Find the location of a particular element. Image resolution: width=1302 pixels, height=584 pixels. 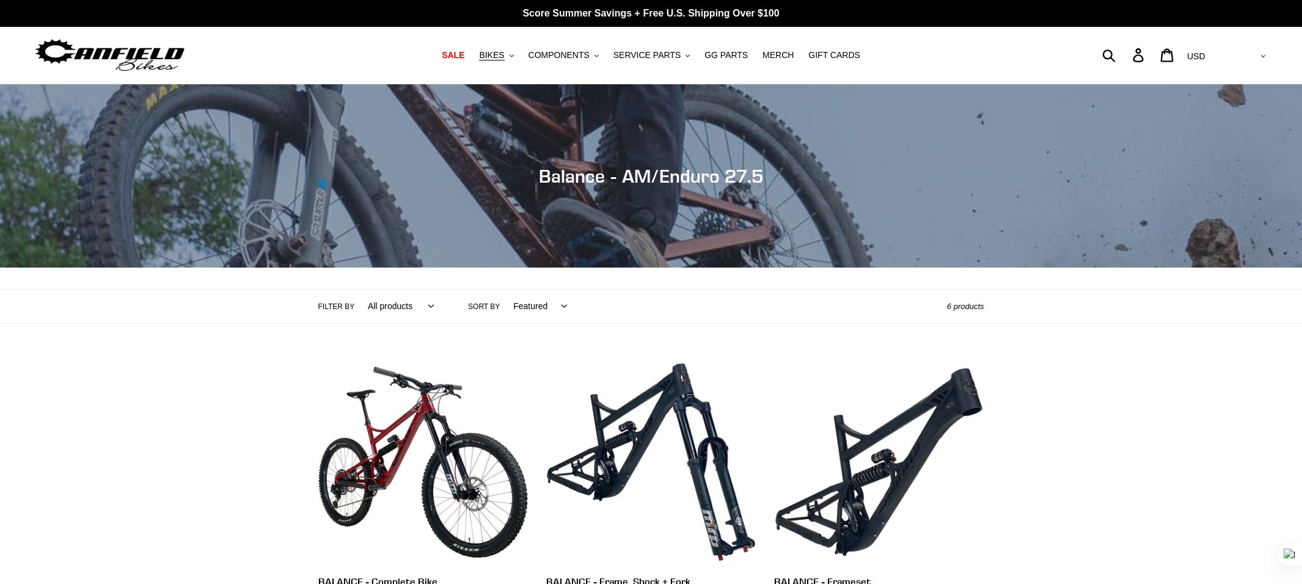

label: Sort by is located at coordinates (484, 307).